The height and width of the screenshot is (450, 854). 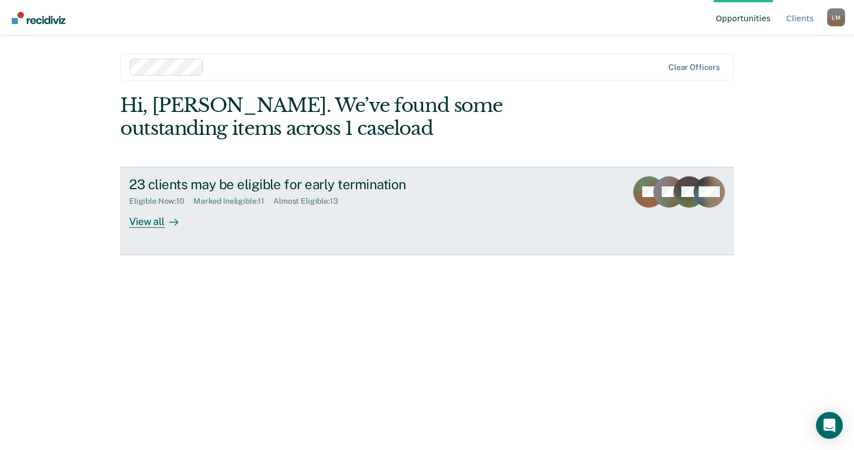 I want to click on div: Open Intercom Messenger, so click(x=830, y=425).